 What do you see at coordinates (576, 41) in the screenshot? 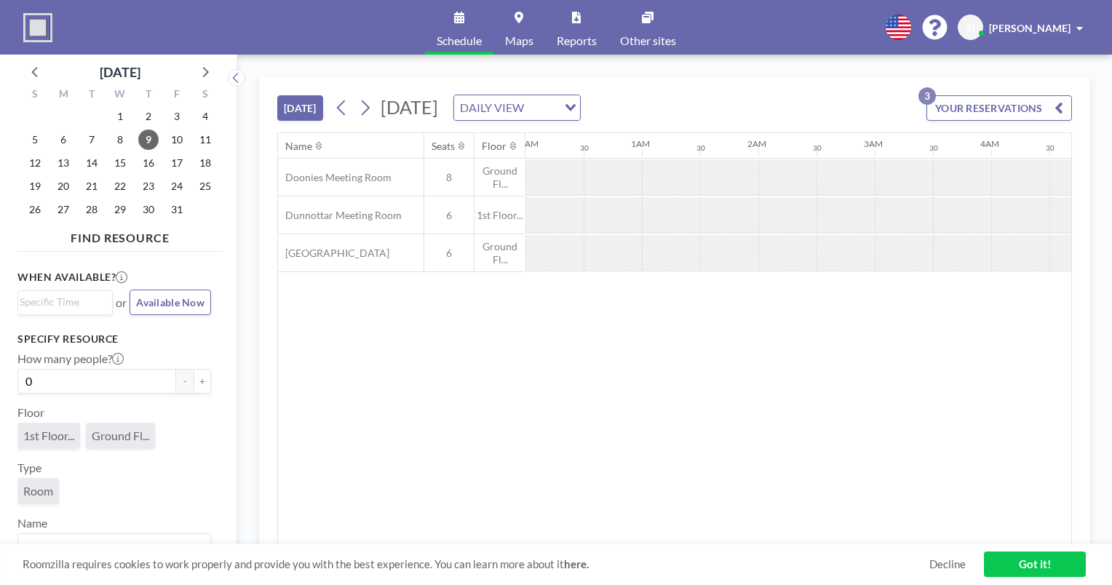
I see `span: Reports` at bounding box center [576, 41].